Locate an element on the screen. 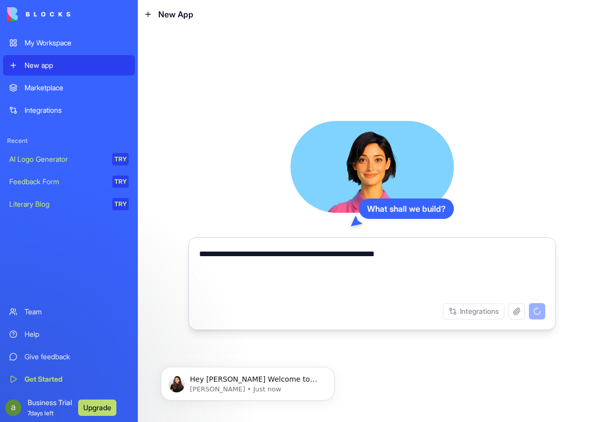 The image size is (606, 422). img: logo is located at coordinates (39, 14).